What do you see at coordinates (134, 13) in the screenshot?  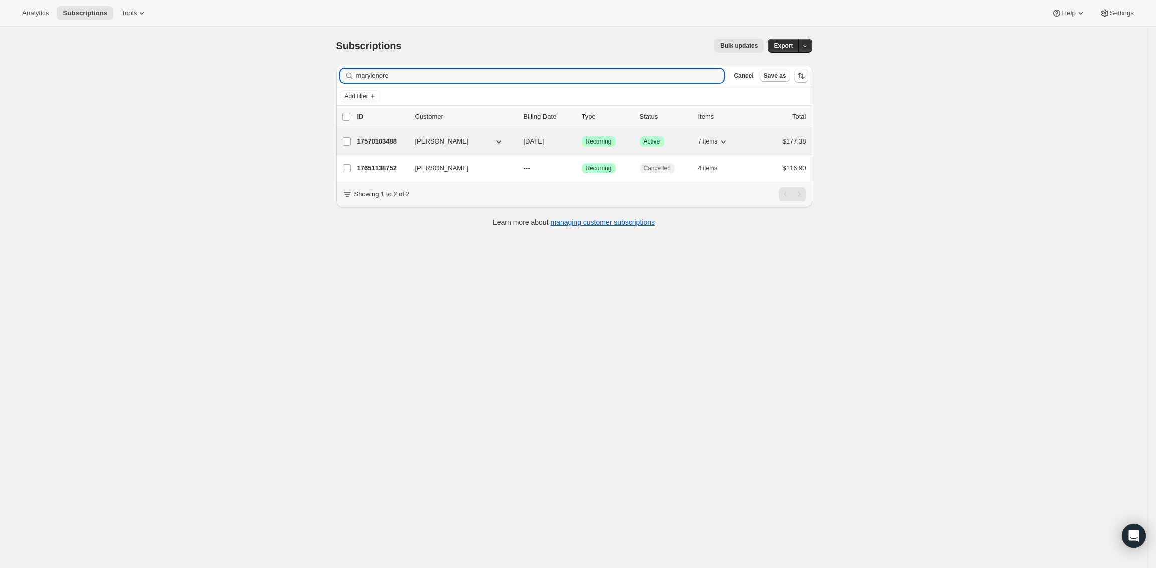 I see `button: Tools` at bounding box center [134, 13].